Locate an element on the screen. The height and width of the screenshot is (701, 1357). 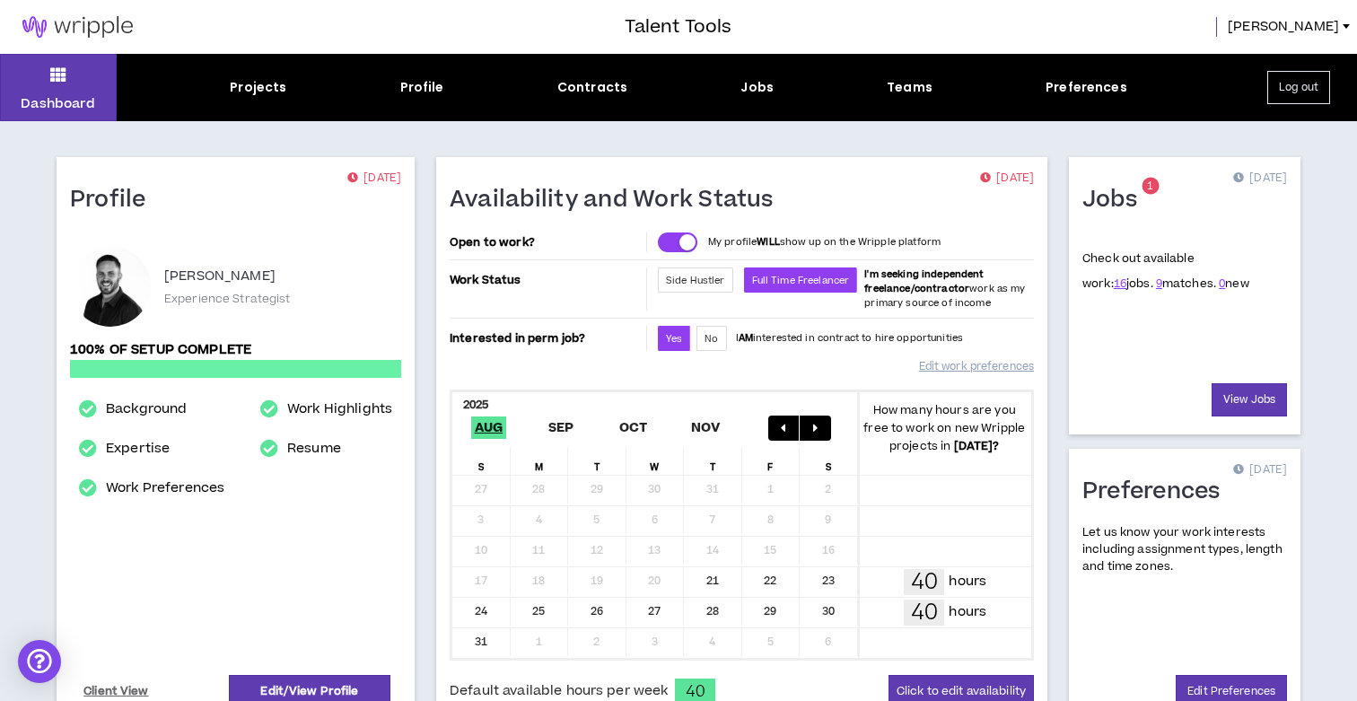
span: Oct is located at coordinates (634, 427).